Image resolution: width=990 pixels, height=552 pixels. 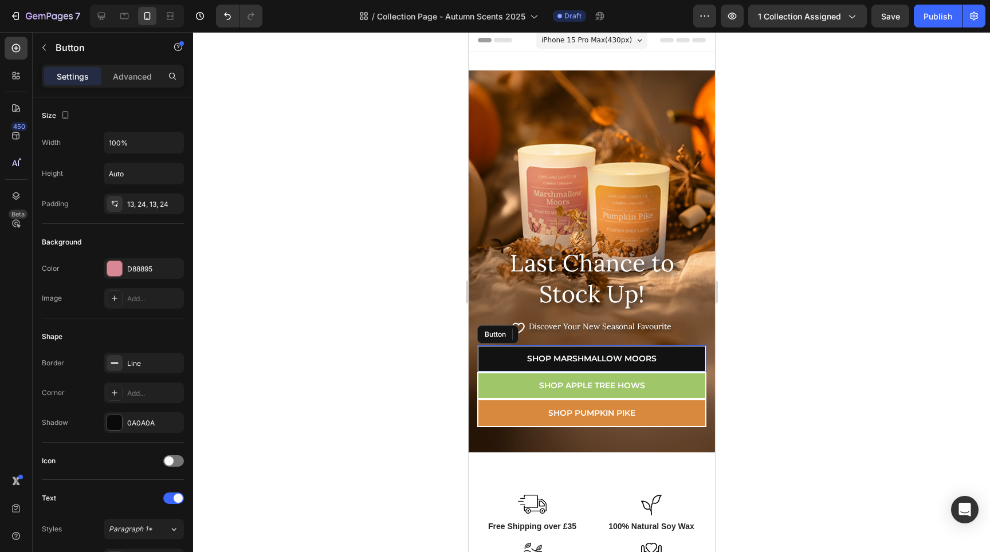 What do you see at coordinates (123, 353) in the screenshot?
I see `p: Shop APPLE TREE HOWS` at bounding box center [123, 353].